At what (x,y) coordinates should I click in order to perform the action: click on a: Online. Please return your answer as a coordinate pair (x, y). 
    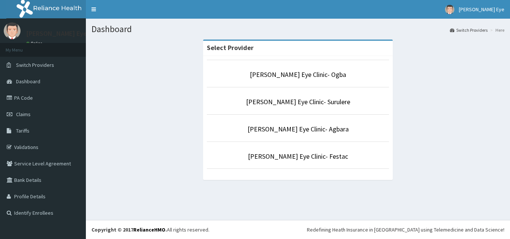
    Looking at the image, I should click on (35, 43).